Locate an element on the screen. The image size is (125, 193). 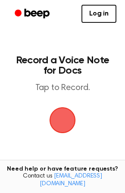
h1: Record a Voice Note for Docs is located at coordinates (62, 65).